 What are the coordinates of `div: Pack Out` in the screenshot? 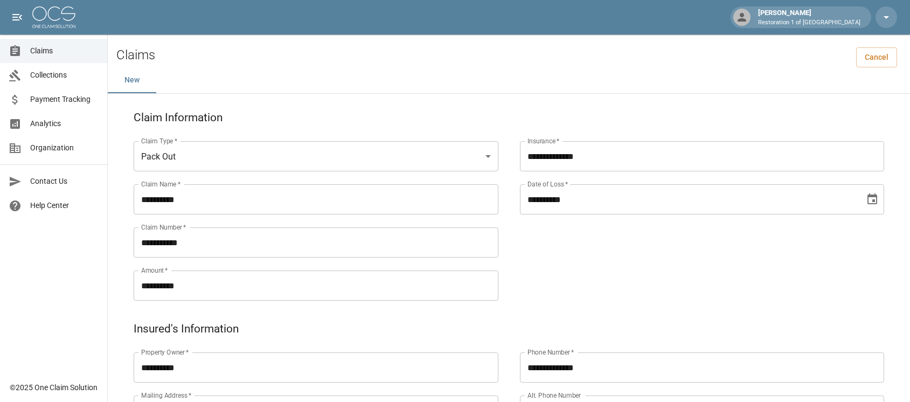 It's located at (316, 156).